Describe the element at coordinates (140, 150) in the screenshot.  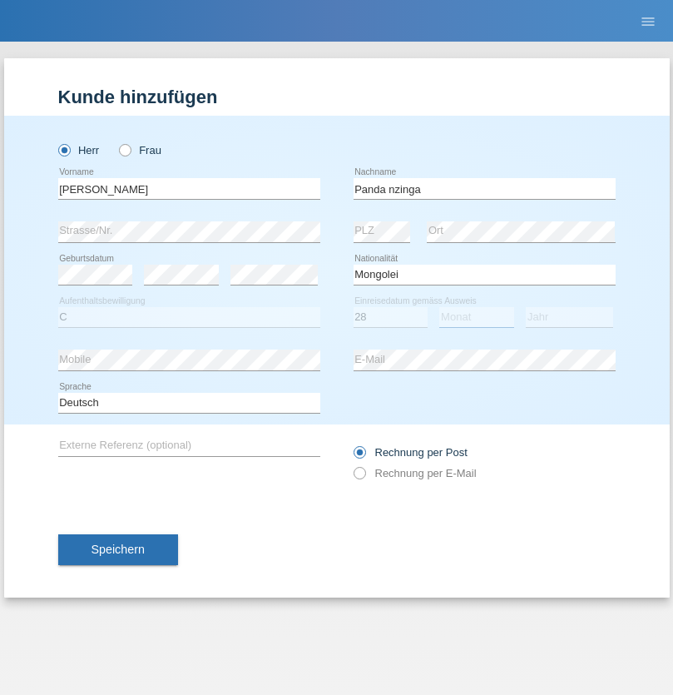
I see `label: Frau` at that location.